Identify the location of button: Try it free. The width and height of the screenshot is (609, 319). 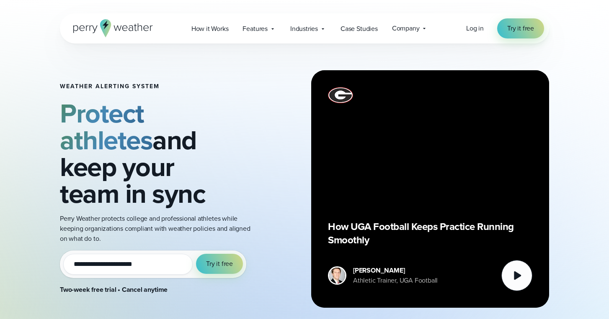
(219, 264).